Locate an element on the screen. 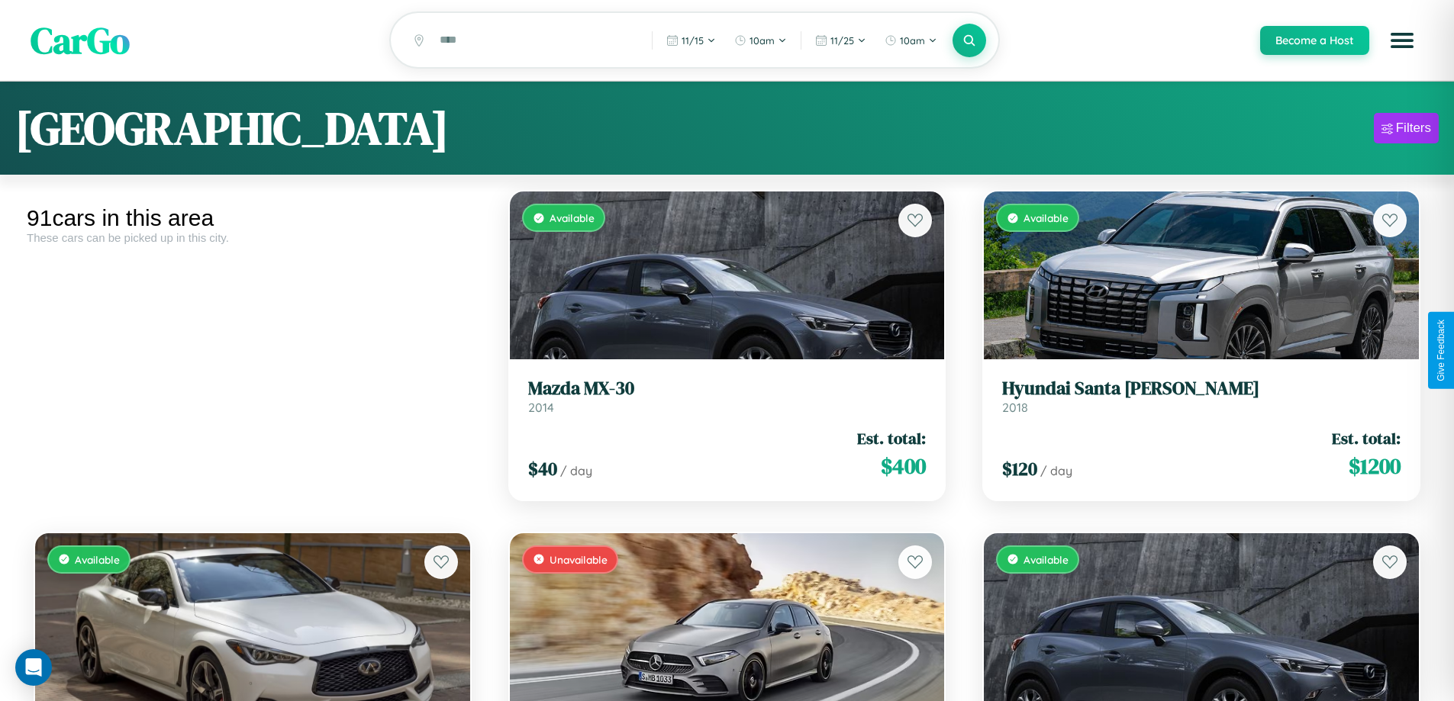 The height and width of the screenshot is (701, 1454). span: Unavailable is located at coordinates (578, 559).